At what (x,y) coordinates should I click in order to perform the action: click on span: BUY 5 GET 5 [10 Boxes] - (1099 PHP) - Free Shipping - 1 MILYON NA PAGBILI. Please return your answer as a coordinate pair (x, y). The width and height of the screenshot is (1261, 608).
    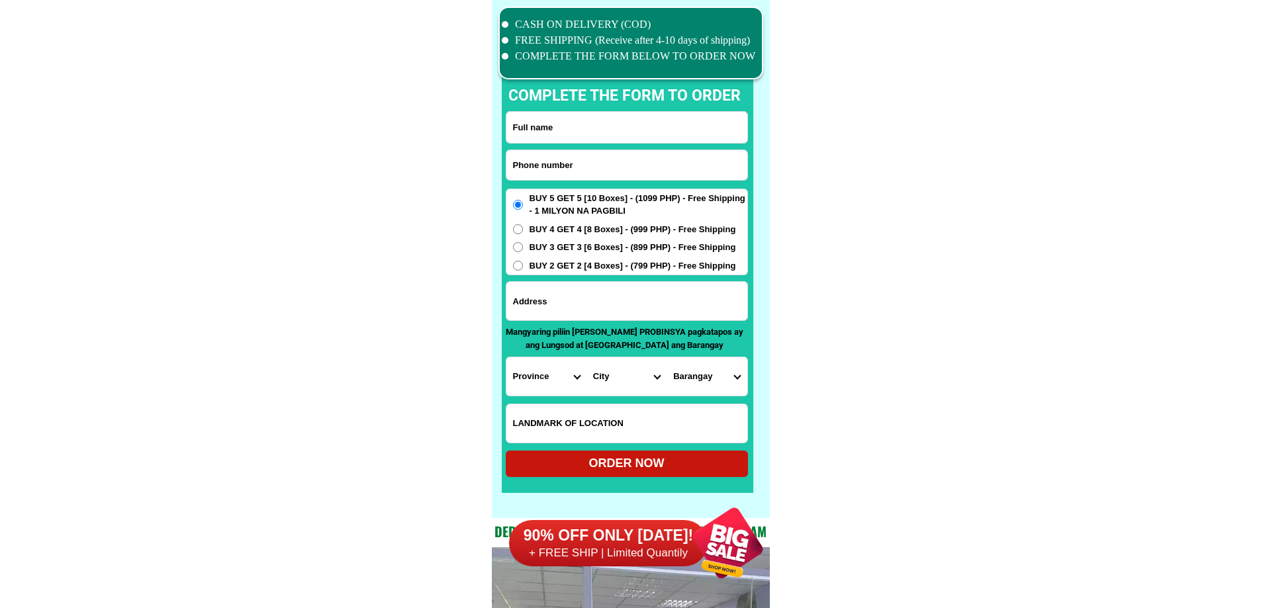
    Looking at the image, I should click on (638, 205).